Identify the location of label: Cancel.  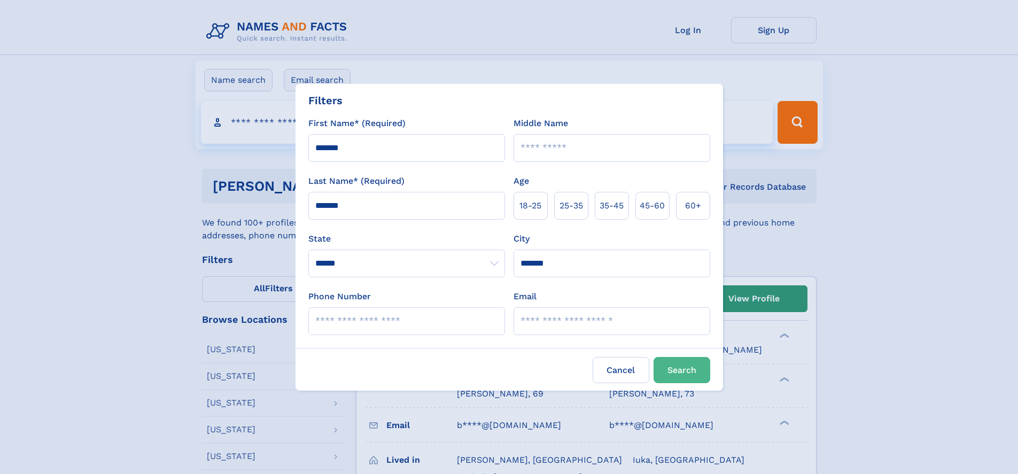
(621, 370).